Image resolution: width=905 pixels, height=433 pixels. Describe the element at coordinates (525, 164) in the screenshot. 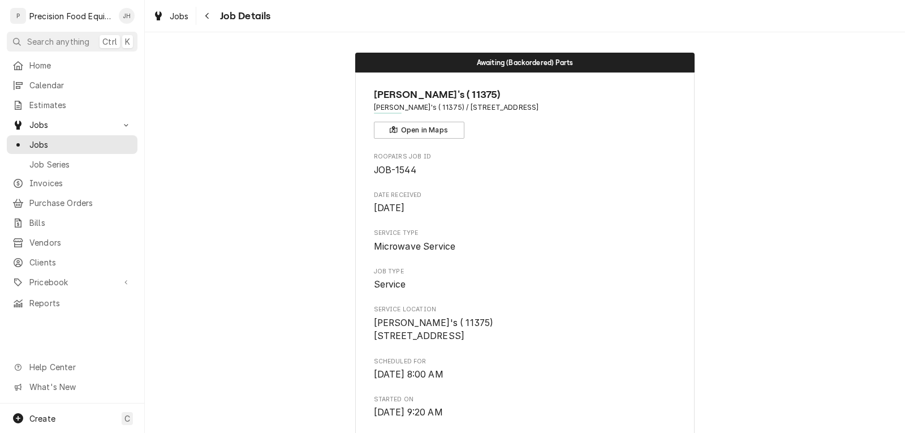

I see `div: Roopairs Job ID` at that location.